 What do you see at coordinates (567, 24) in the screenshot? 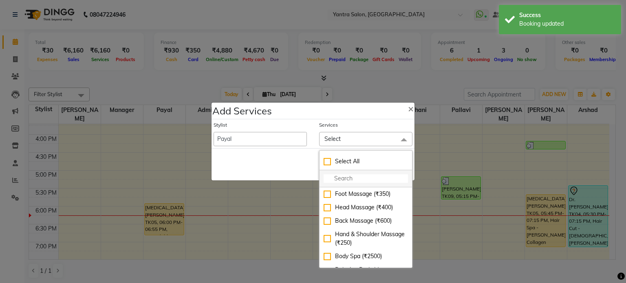
I see `div: Booking updated` at bounding box center [567, 24].